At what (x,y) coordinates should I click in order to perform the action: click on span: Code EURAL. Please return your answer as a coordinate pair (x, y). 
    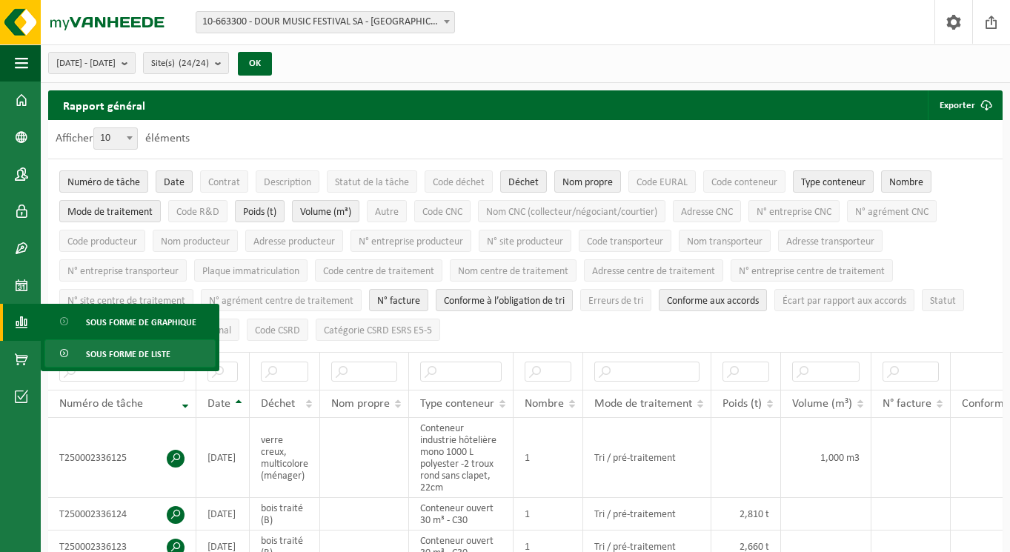
    Looking at the image, I should click on (662, 182).